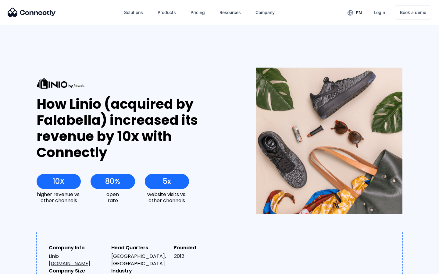  What do you see at coordinates (32, 13) in the screenshot?
I see `img: Connectly Logo` at bounding box center [32, 13].